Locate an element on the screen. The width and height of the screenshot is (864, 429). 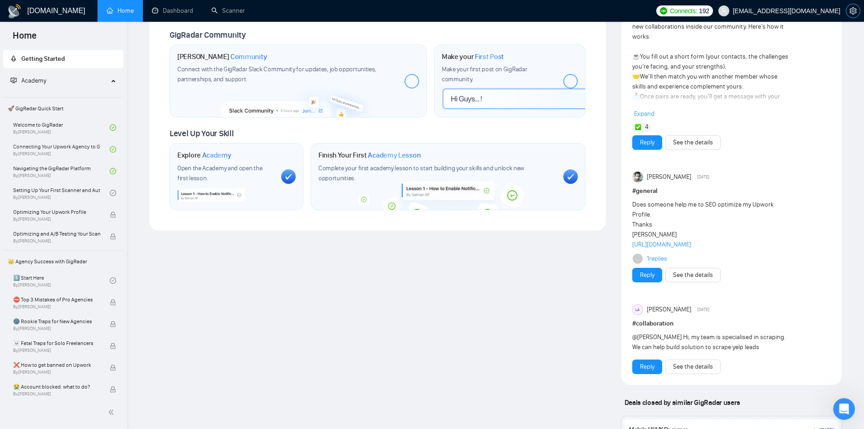
h1: Finish Your First is located at coordinates (369, 155).